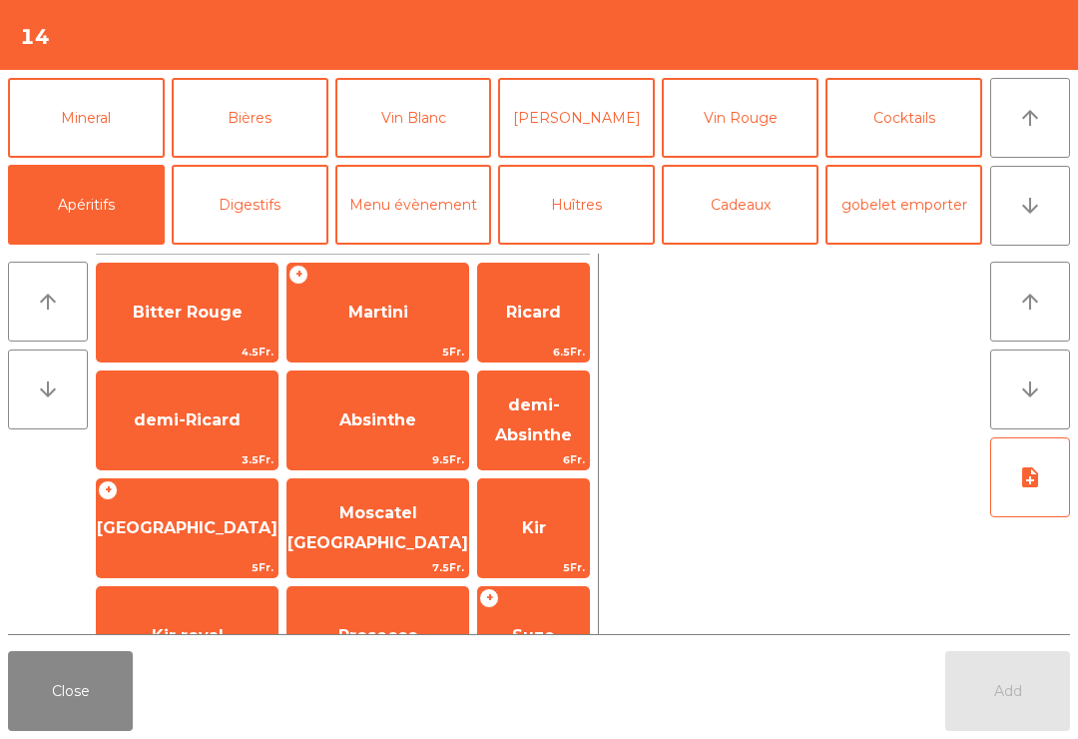 The width and height of the screenshot is (1078, 739). I want to click on span: demi-Absinthe, so click(533, 419).